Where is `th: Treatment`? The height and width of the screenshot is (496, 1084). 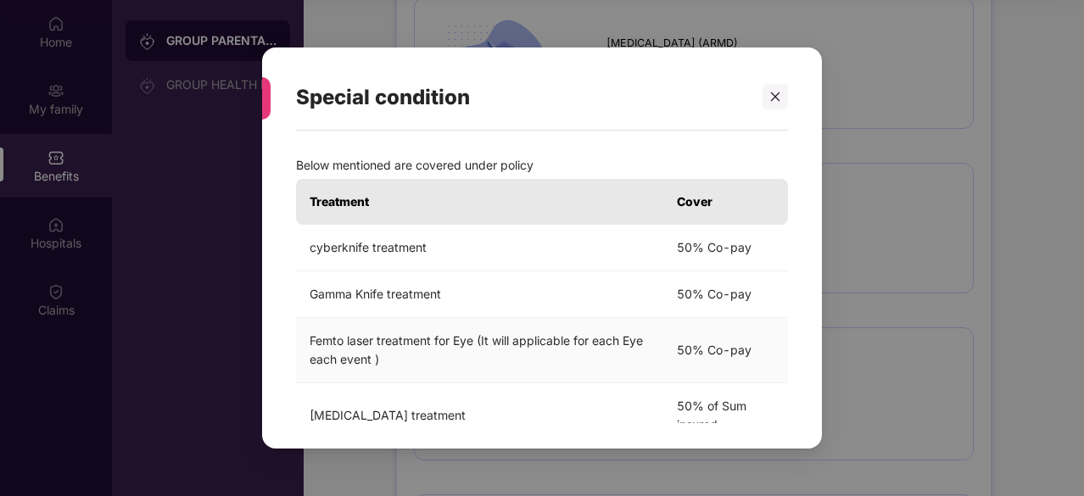 th: Treatment is located at coordinates (479, 202).